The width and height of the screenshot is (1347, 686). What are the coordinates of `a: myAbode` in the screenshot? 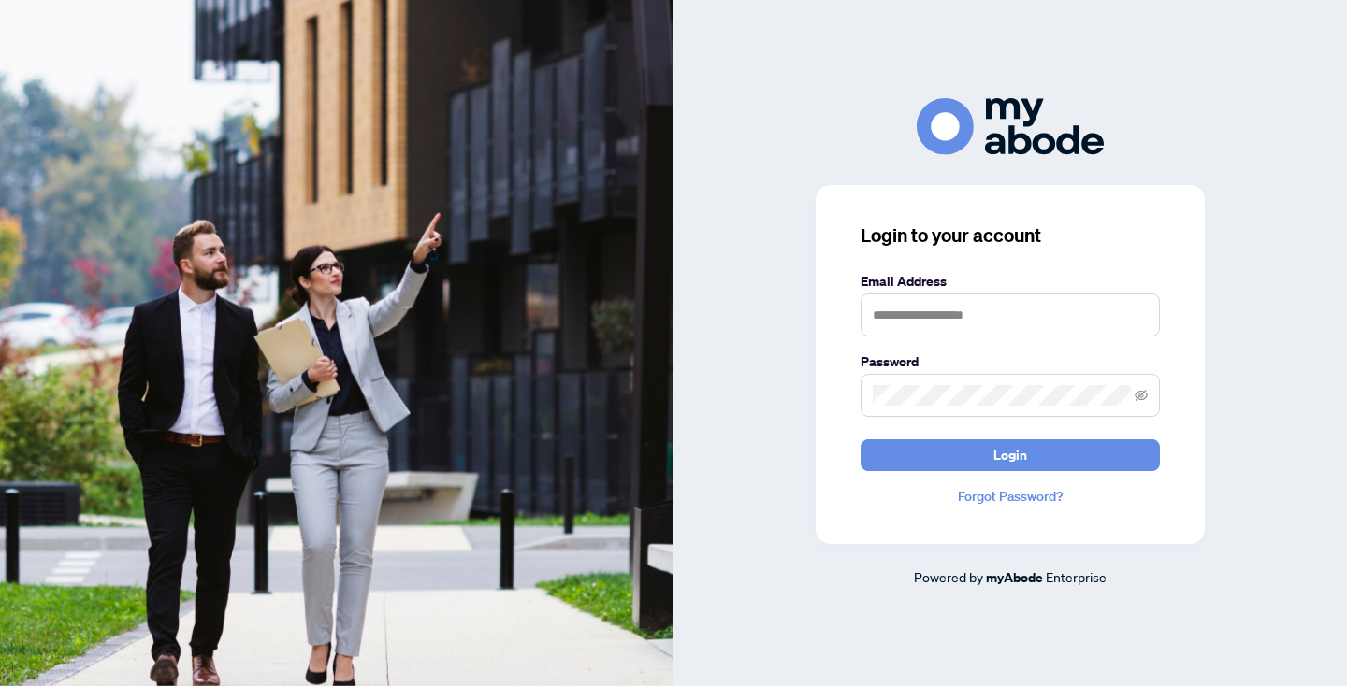 It's located at (1014, 578).